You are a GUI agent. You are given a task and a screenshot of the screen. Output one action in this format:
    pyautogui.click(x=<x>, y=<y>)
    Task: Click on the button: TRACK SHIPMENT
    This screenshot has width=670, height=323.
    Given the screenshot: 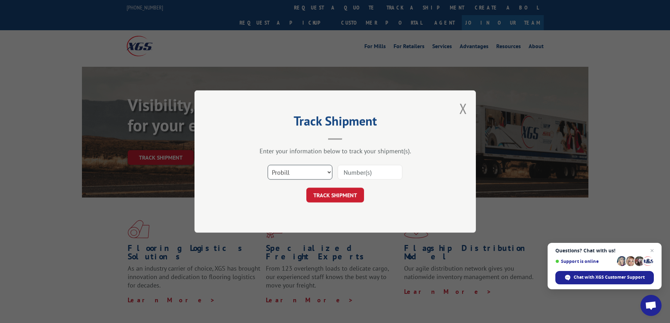 What is the action you would take?
    pyautogui.click(x=335, y=195)
    